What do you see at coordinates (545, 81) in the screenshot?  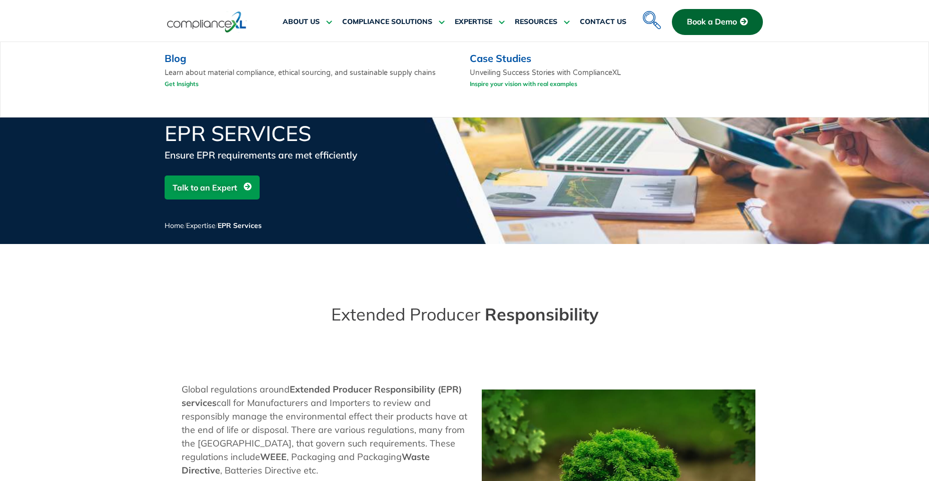 I see `p: Unveiling Success Stories with ComplianceXL` at bounding box center [545, 81].